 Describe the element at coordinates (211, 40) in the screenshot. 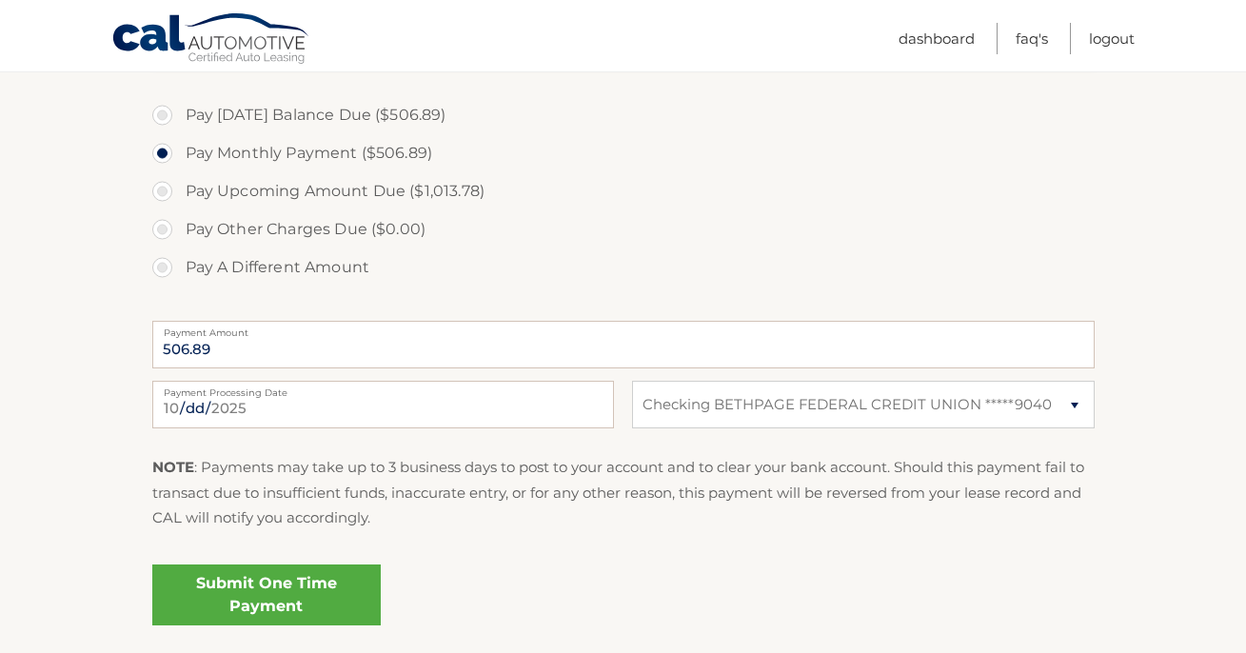

I see `a: Cal Automotive` at that location.